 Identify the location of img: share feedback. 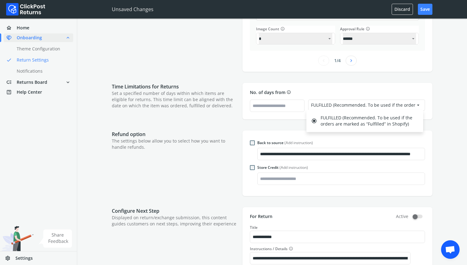
(55, 238).